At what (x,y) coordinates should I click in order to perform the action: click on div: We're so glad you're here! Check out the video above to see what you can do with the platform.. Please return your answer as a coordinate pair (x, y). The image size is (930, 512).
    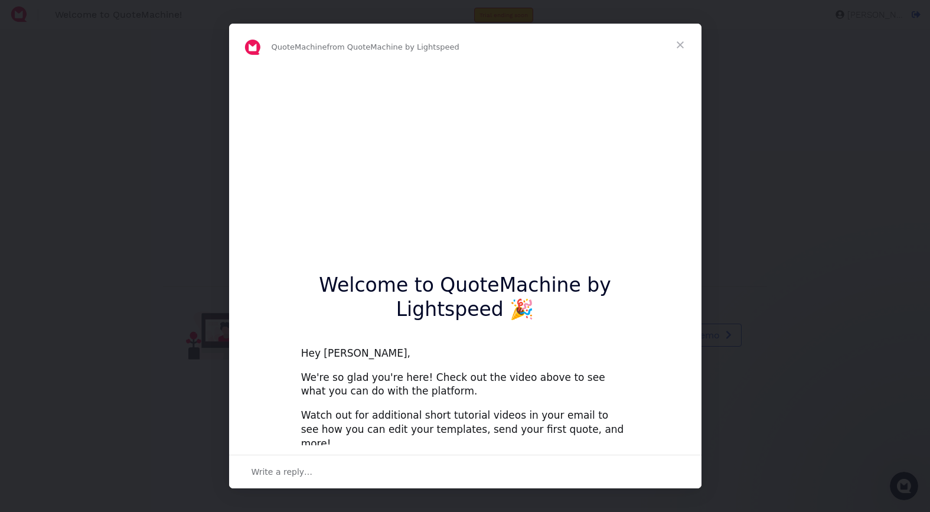
    Looking at the image, I should click on (465, 385).